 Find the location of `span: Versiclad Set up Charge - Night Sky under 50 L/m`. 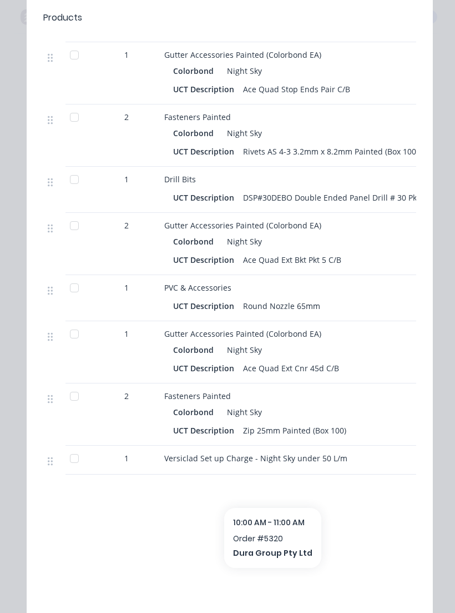

span: Versiclad Set up Charge - Night Sky under 50 L/m is located at coordinates (256, 458).